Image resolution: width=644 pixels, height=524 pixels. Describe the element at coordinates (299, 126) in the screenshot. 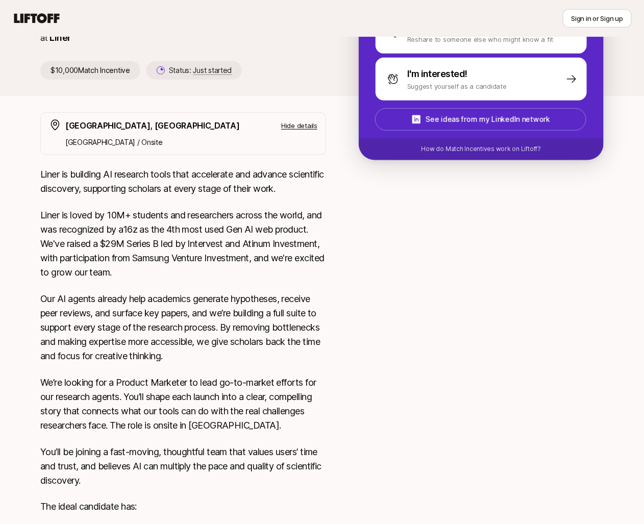

I see `p: Hide details` at that location.